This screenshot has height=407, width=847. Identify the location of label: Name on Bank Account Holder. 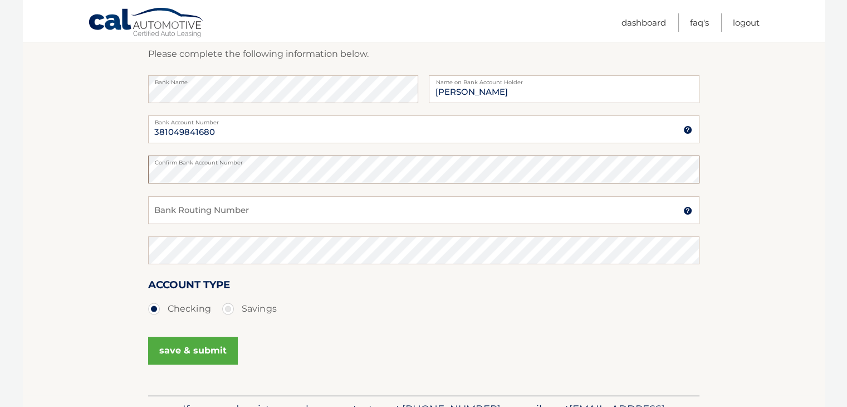
(564, 80).